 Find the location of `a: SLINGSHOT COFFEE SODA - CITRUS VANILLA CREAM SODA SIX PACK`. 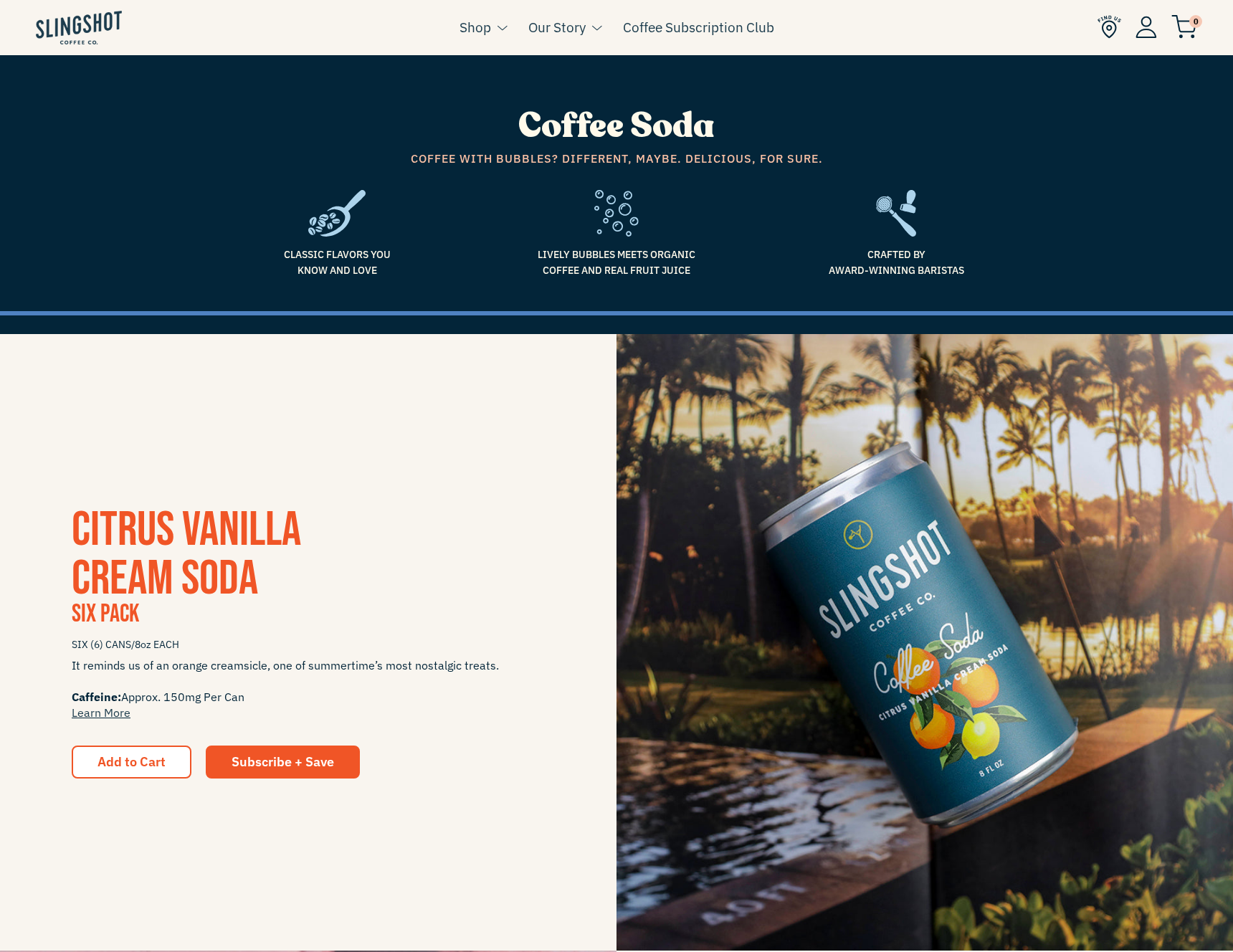

a: SLINGSHOT COFFEE SODA - CITRUS VANILLA CREAM SODA SIX PACK is located at coordinates (925, 642).